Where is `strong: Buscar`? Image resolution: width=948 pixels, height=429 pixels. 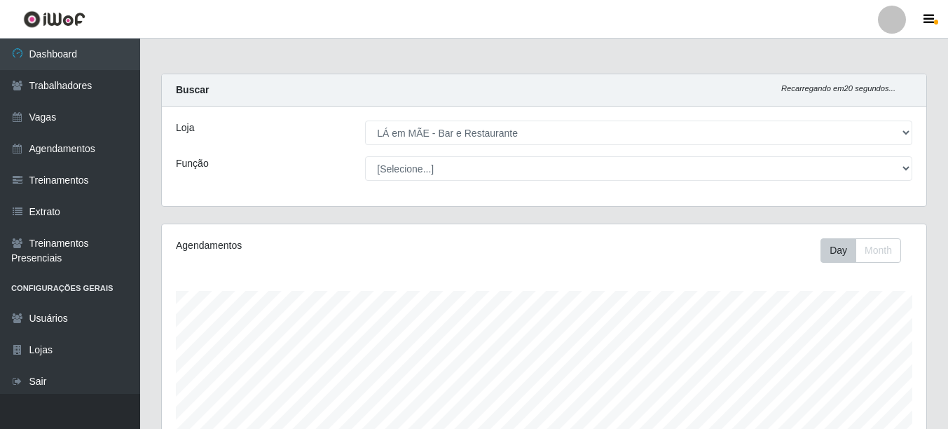
strong: Buscar is located at coordinates (192, 90).